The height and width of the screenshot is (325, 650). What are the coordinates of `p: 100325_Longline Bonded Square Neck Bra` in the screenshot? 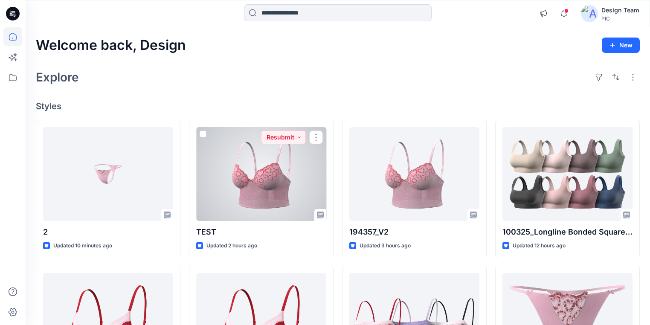 It's located at (568, 232).